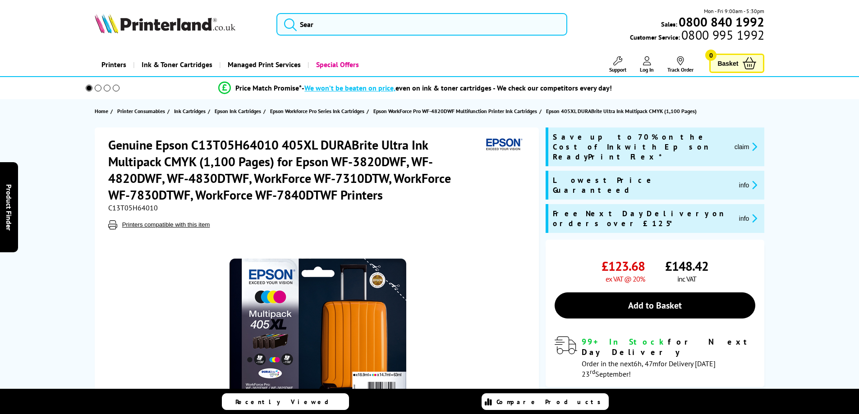  Describe the element at coordinates (593, 372) in the screenshot. I see `sup: rd` at that location.